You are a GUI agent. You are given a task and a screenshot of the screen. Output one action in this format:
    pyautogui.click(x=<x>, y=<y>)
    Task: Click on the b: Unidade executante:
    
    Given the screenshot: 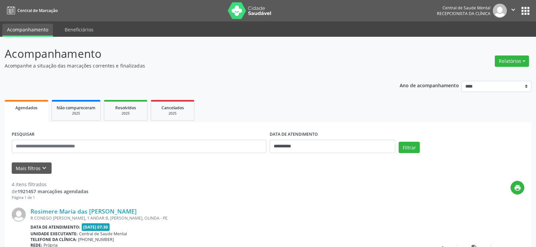 What is the action you would take?
    pyautogui.click(x=54, y=234)
    